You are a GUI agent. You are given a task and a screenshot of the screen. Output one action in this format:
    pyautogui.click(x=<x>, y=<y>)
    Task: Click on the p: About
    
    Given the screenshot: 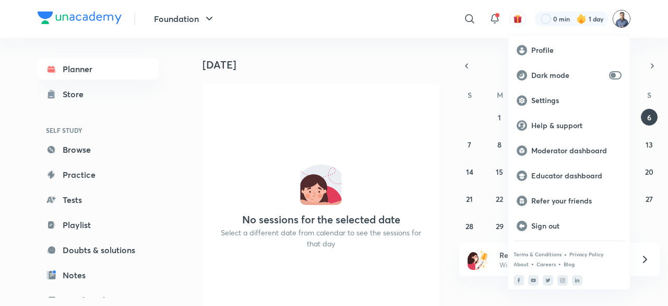 What is the action you would take?
    pyautogui.click(x=521, y=264)
    